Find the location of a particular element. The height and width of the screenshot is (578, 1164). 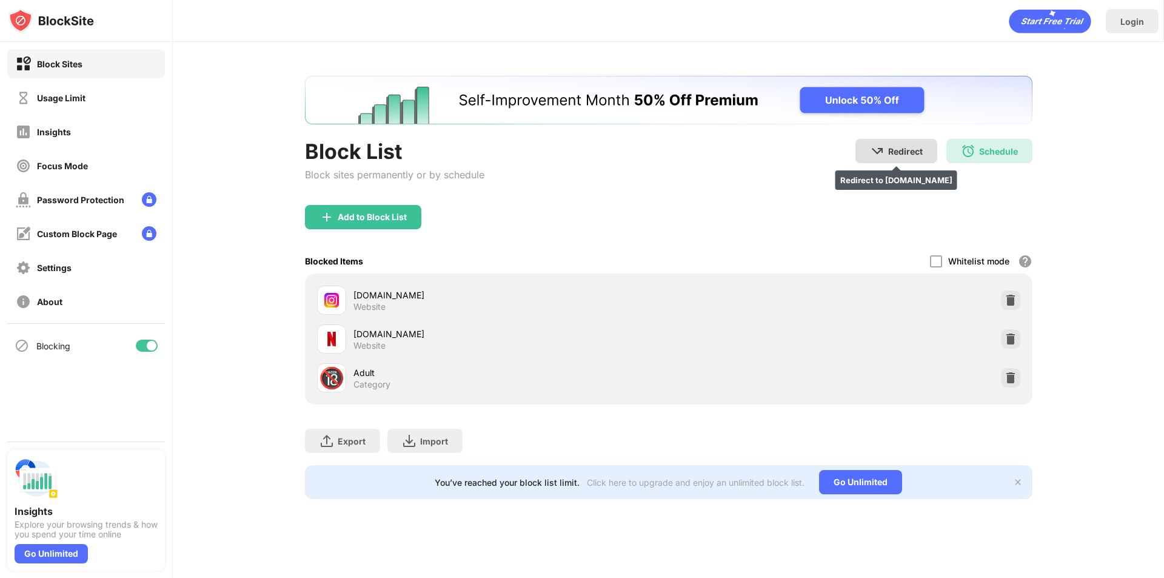

div: Block List is located at coordinates (395, 151).